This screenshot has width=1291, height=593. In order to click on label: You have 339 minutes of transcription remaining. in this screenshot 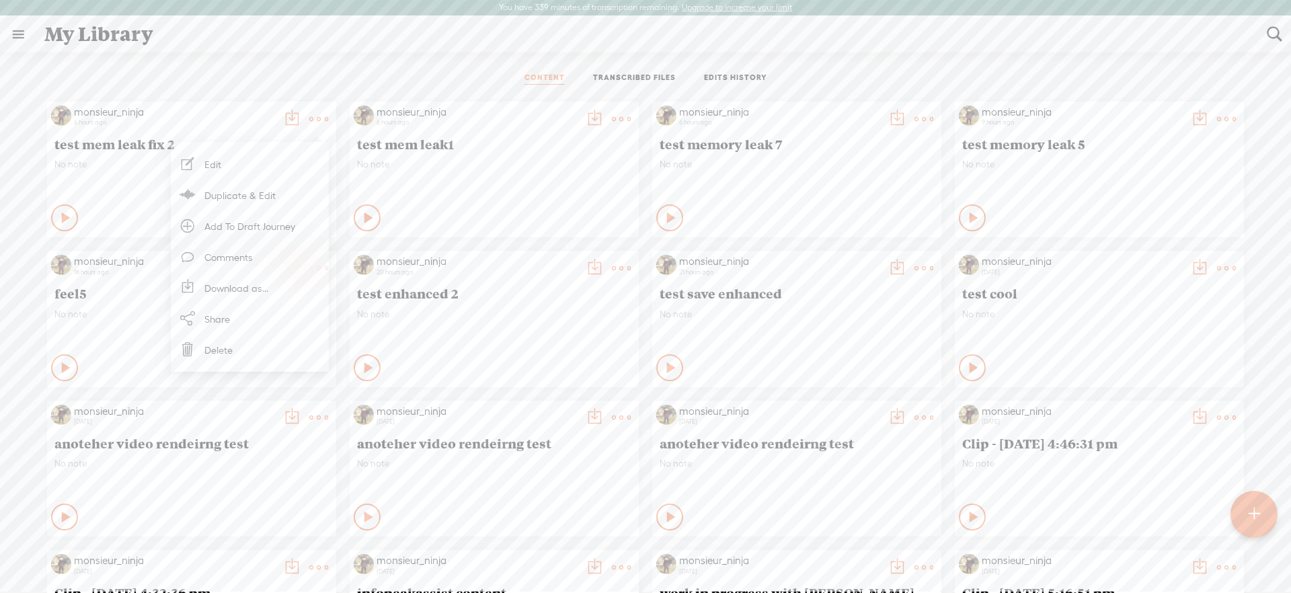, I will do `click(589, 8)`.